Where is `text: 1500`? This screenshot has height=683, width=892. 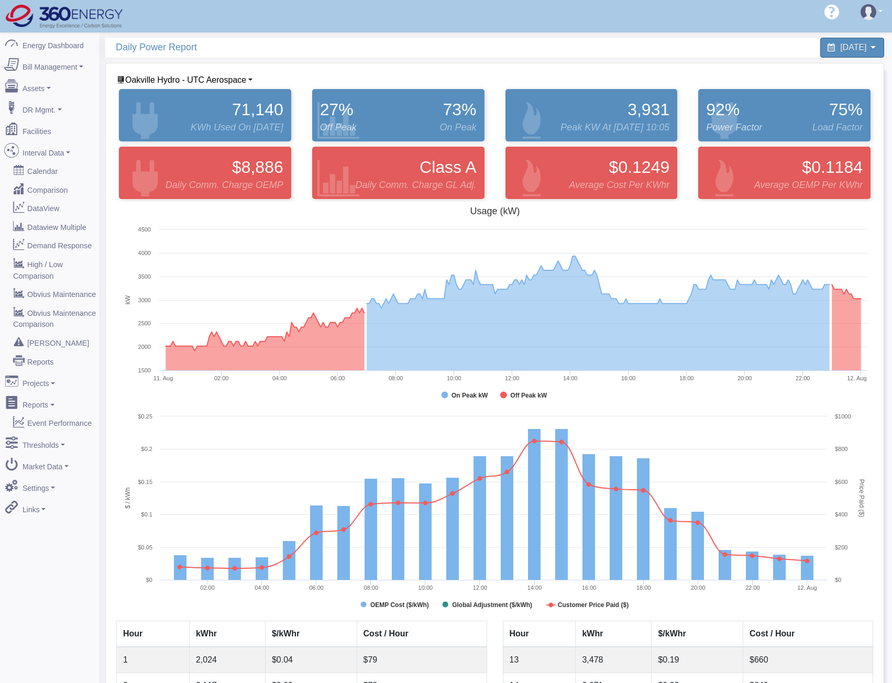
text: 1500 is located at coordinates (145, 370).